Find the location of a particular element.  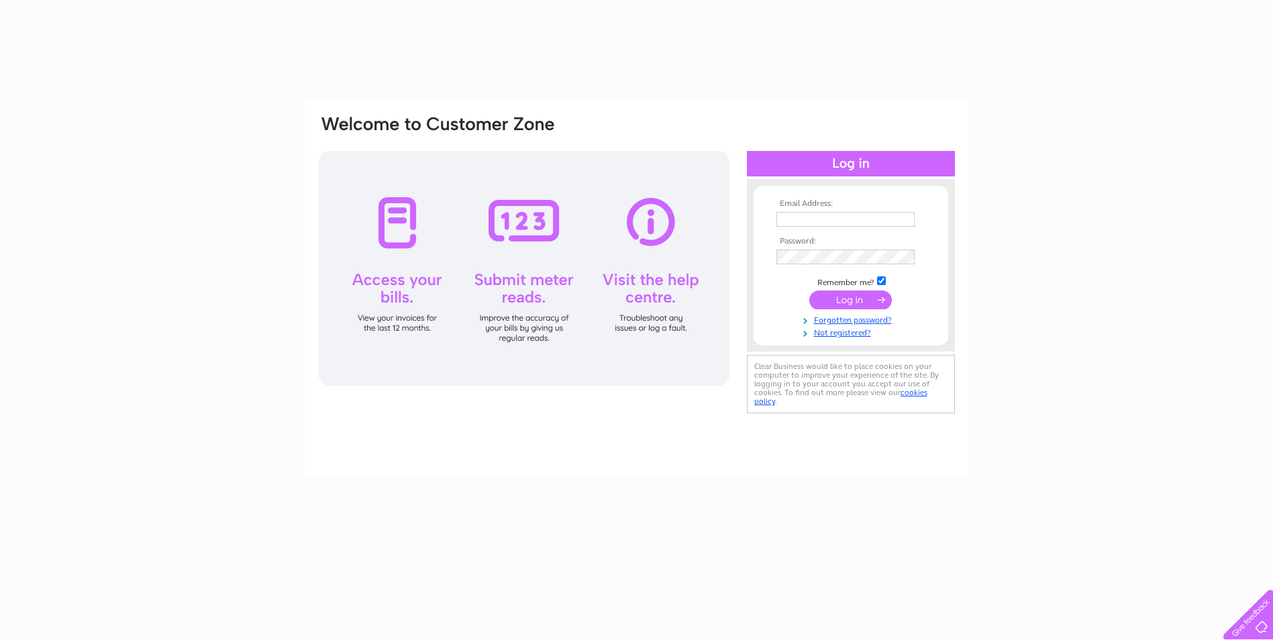

td: Remember me? is located at coordinates (851, 281).